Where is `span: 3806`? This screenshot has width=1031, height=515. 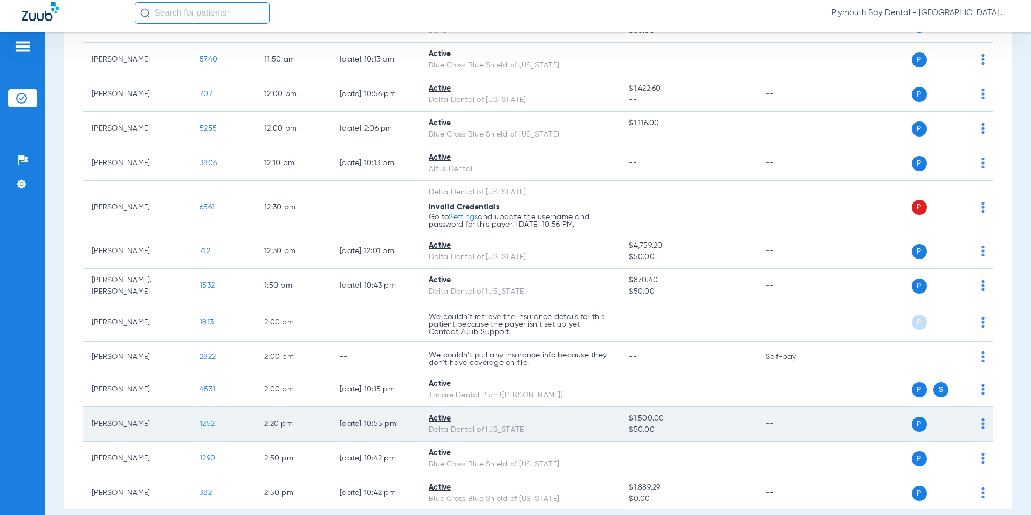
span: 3806 is located at coordinates (208, 163).